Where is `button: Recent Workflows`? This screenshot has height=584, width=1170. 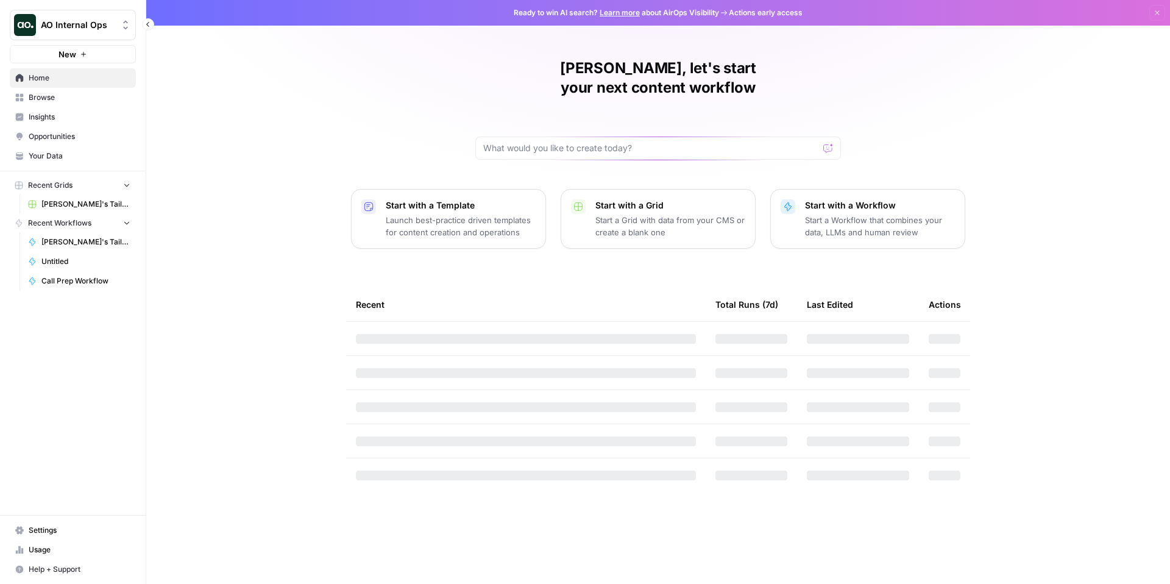
button: Recent Workflows is located at coordinates (73, 223).